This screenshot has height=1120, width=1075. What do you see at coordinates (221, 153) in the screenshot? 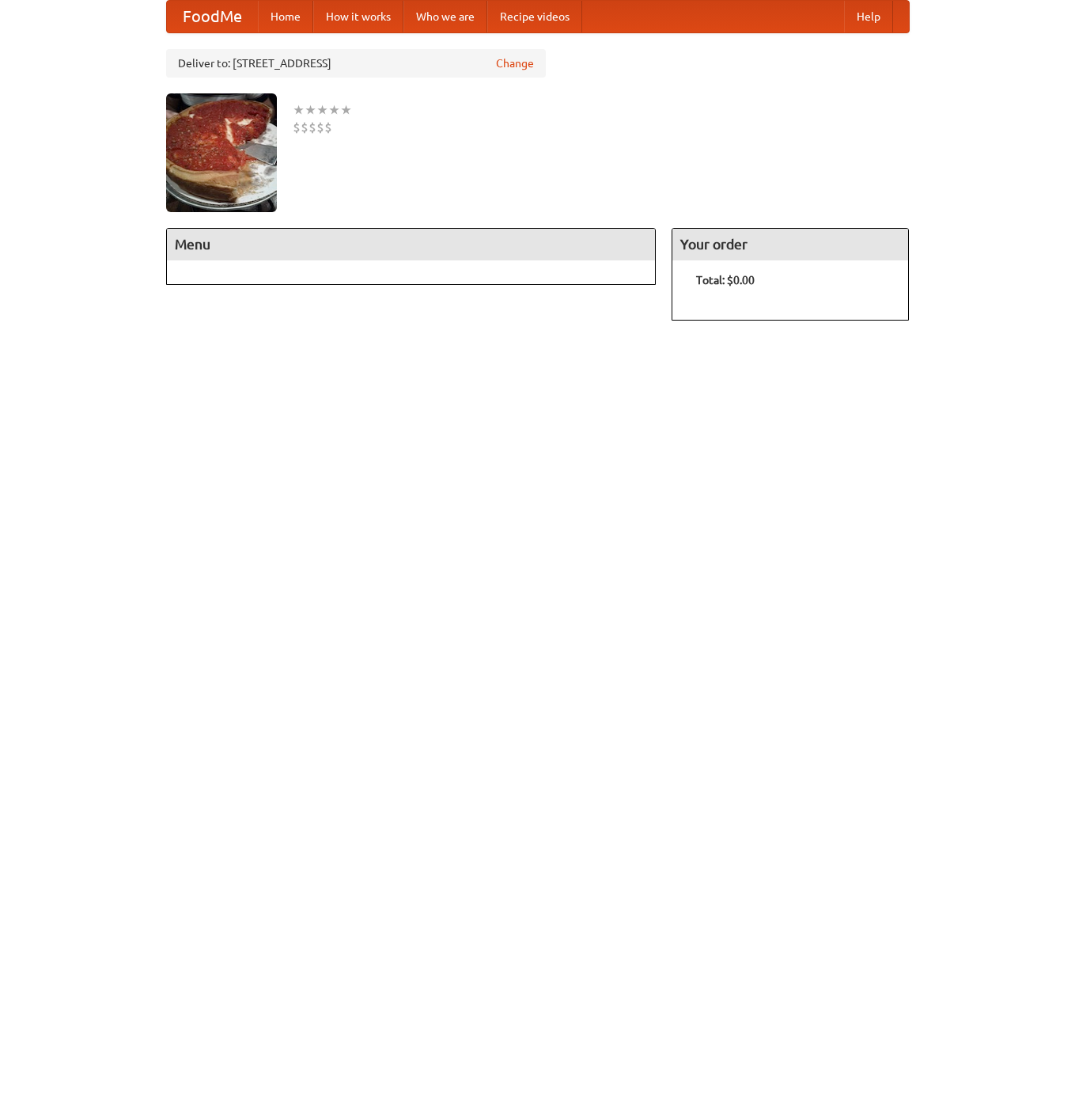
I see `img: angular.jpg` at bounding box center [221, 153].